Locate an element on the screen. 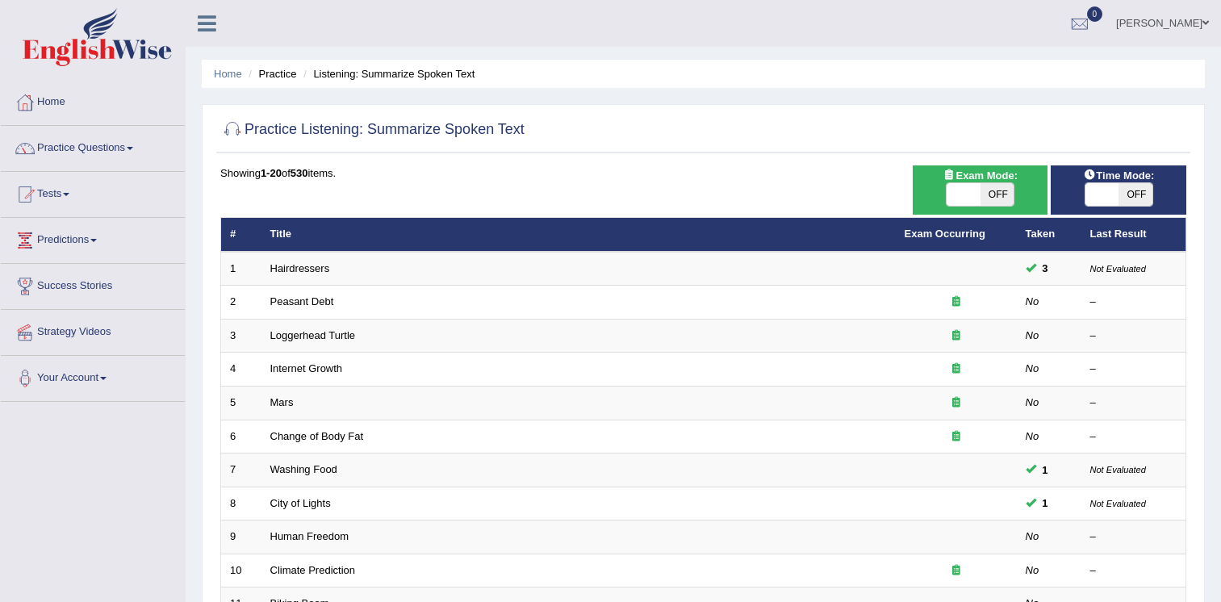 The image size is (1221, 602). a: Internet Growth is located at coordinates (307, 368).